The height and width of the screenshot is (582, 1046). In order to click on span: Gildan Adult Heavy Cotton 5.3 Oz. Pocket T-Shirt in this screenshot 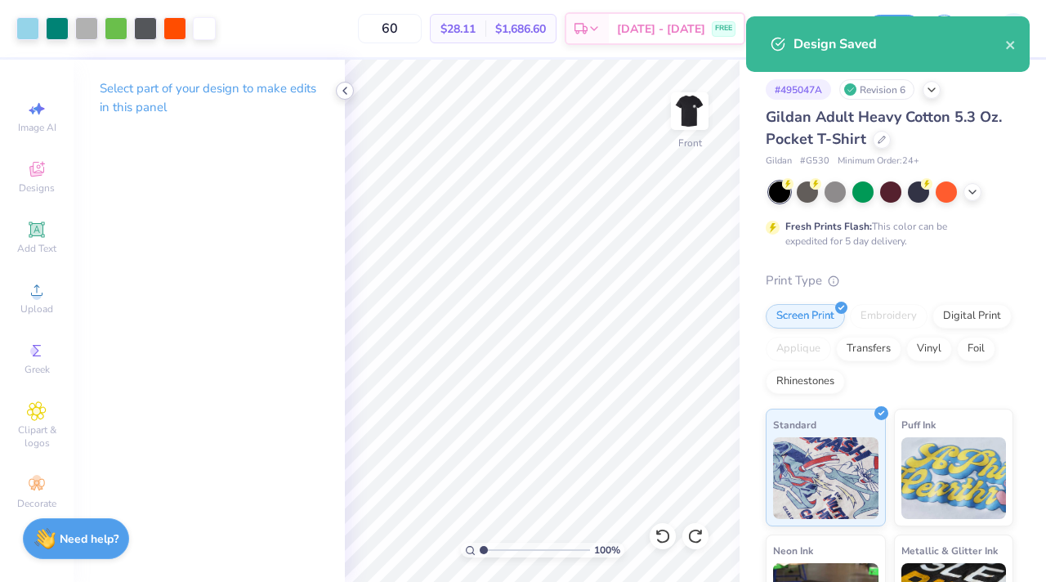, I will do `click(884, 128)`.